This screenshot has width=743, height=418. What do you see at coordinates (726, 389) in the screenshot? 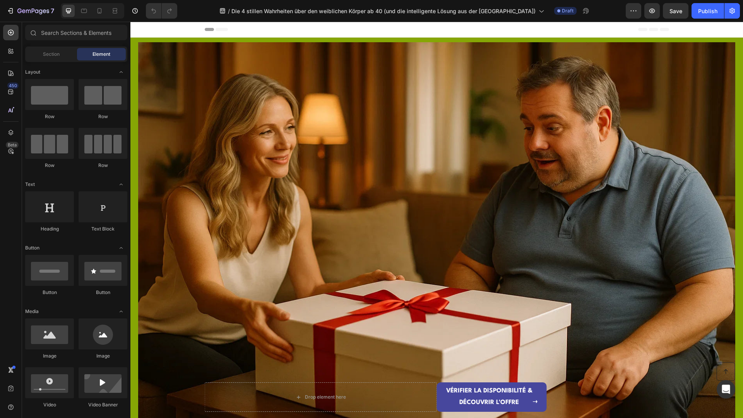
I see `div: Open Intercom Messenger` at bounding box center [726, 389].